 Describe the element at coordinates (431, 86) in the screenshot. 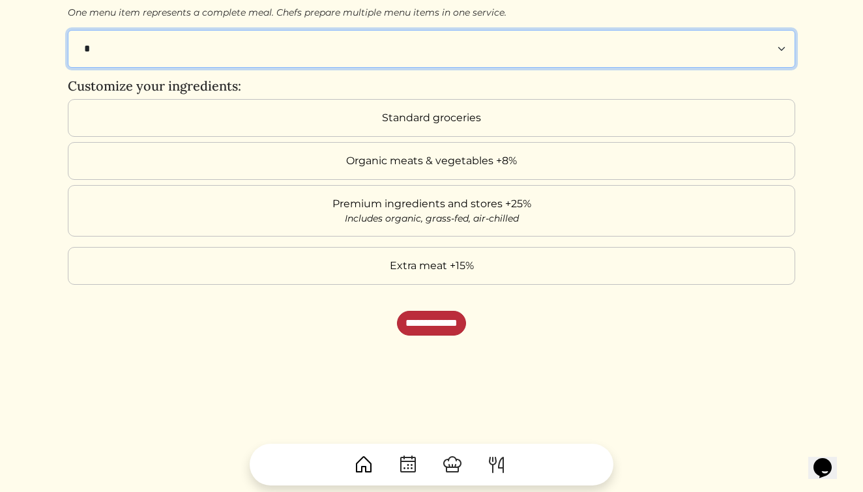

I see `h5: Customize your ingredients:` at that location.